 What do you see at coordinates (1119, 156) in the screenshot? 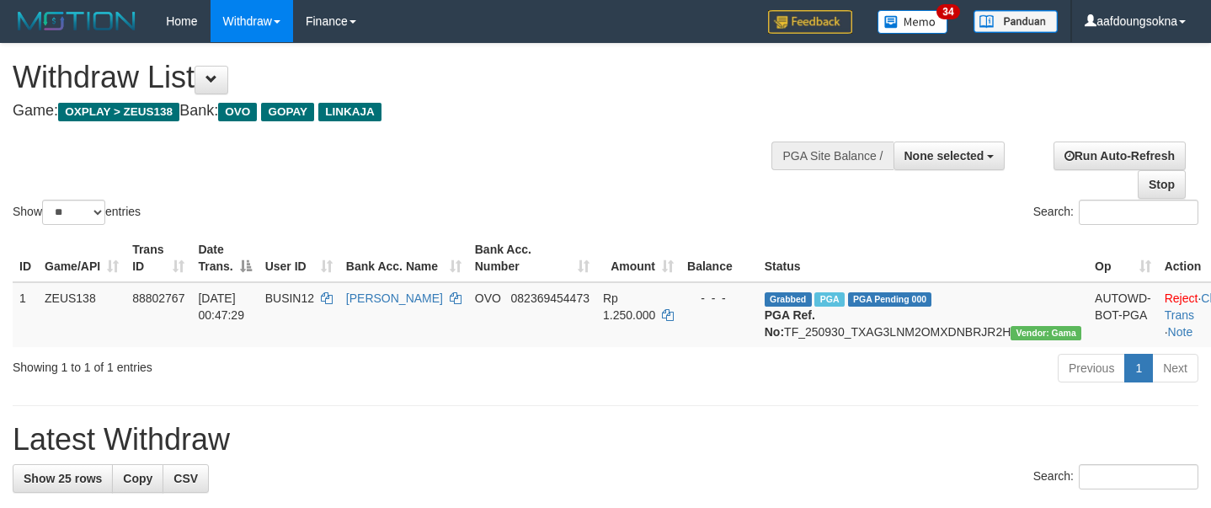
I see `a: Run Auto-Refresh` at bounding box center [1119, 156].